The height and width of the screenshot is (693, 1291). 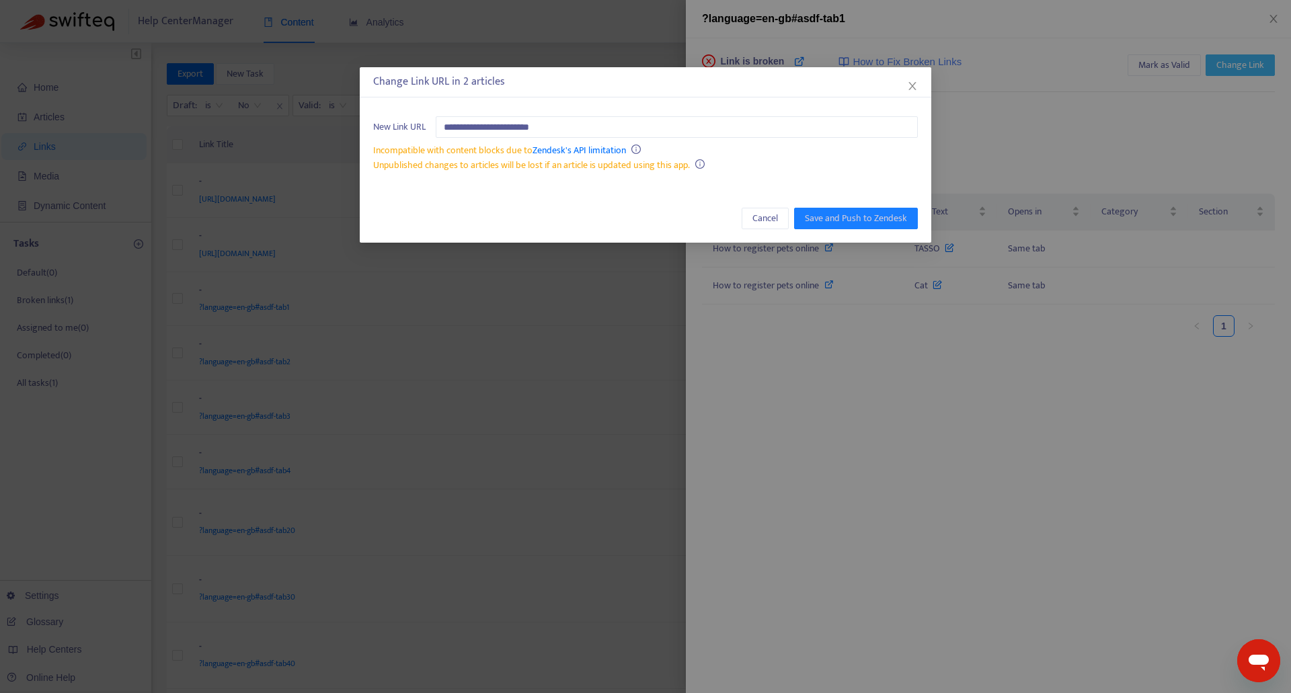 I want to click on div: Change Link URL in 2 articles, so click(x=645, y=82).